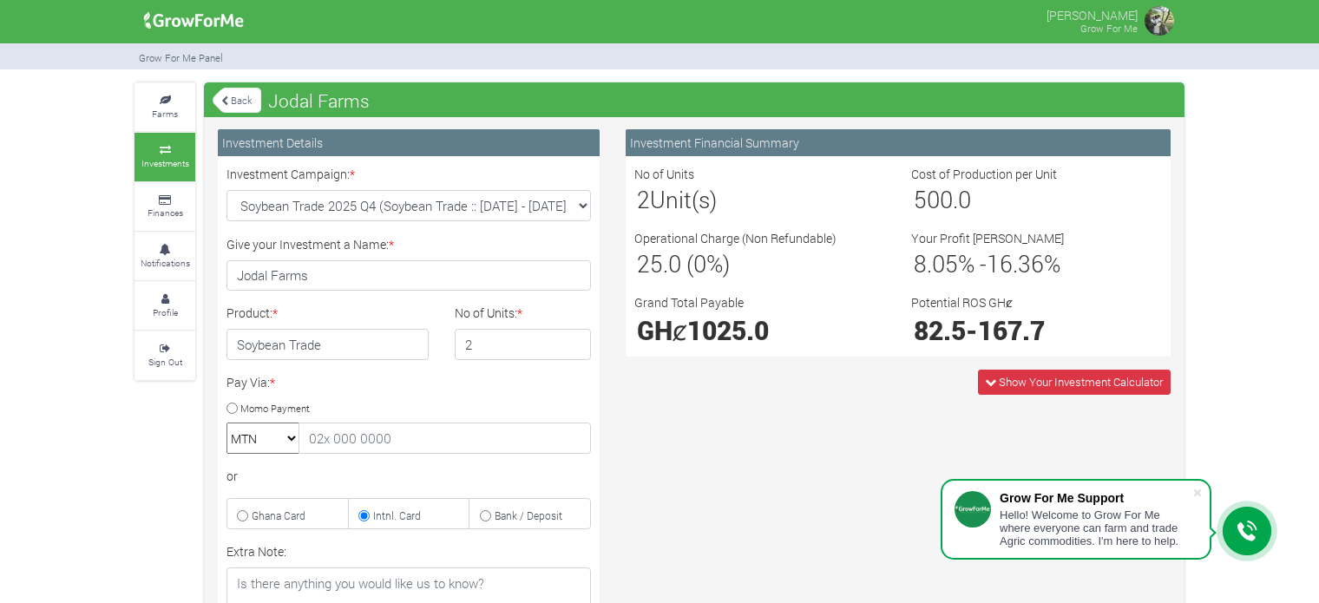 The height and width of the screenshot is (603, 1319). Describe the element at coordinates (735, 238) in the screenshot. I see `label: Operational Charge (Non Refundable)` at that location.